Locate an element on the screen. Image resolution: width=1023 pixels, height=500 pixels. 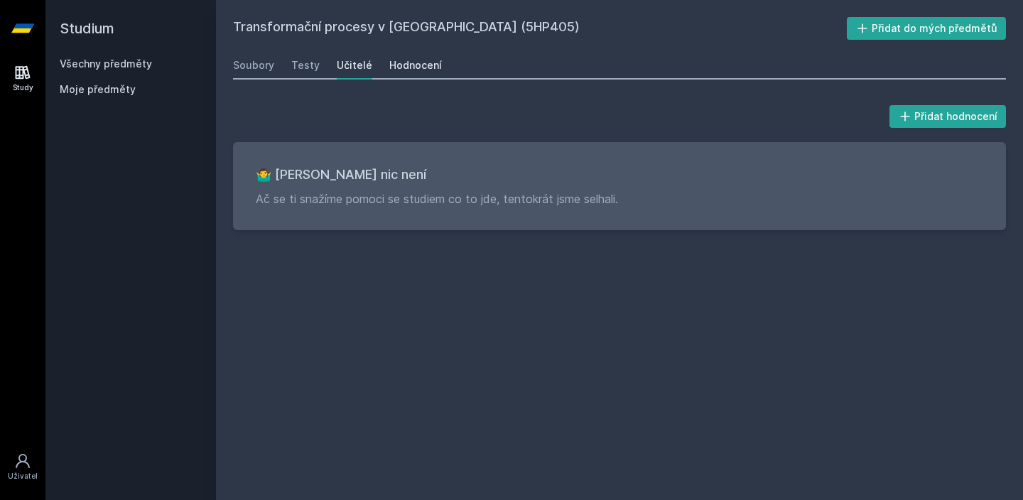
a: Testy is located at coordinates (306, 65).